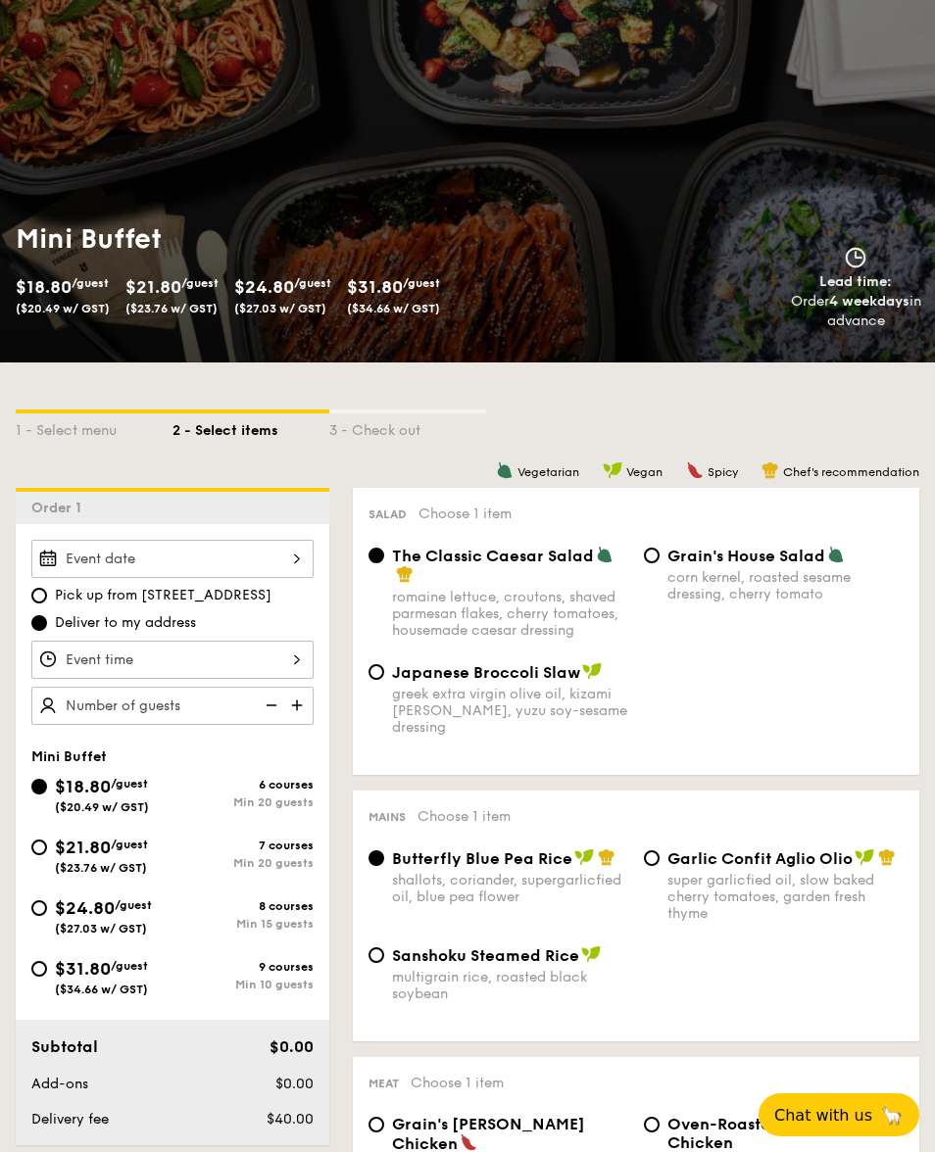 The width and height of the screenshot is (935, 1152). I want to click on div: corn kernel, roasted sesame dressing, cherry tomato, so click(785, 586).